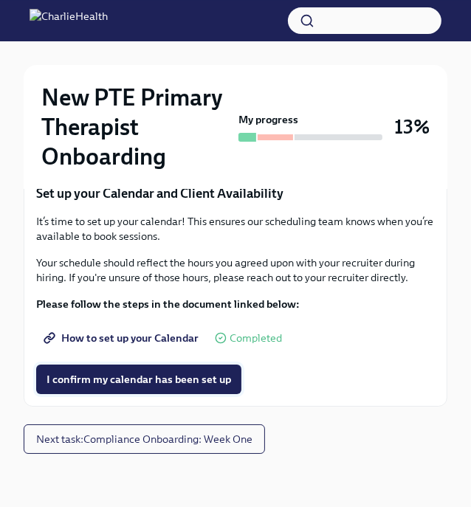  What do you see at coordinates (123, 338) in the screenshot?
I see `span: How to set up your Calendar` at bounding box center [123, 338].